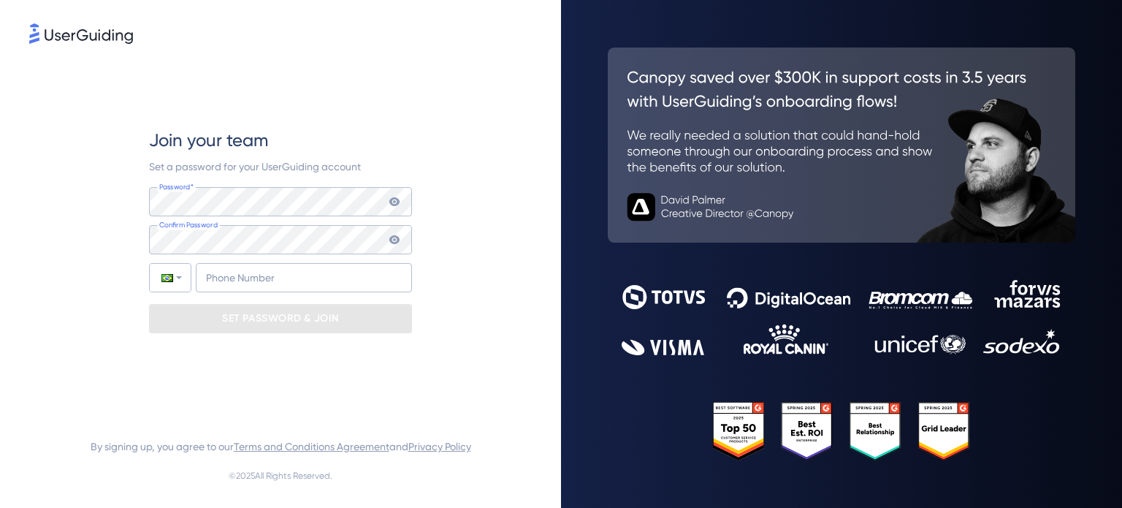  What do you see at coordinates (255, 167) in the screenshot?
I see `span: Set a password for your UserGuiding account` at bounding box center [255, 167].